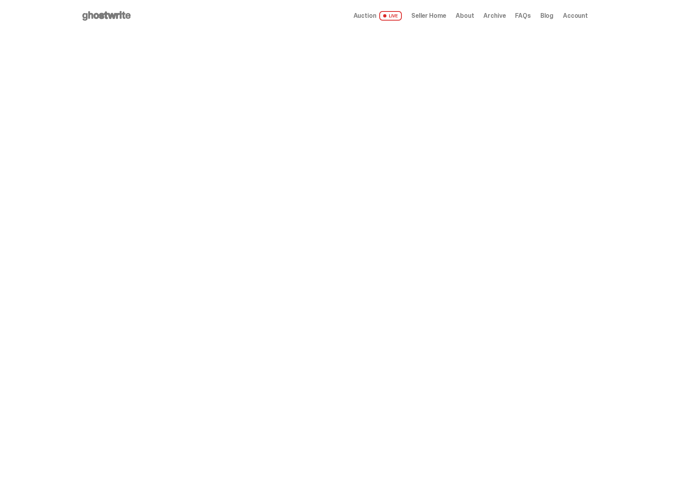 The image size is (675, 486). What do you see at coordinates (522, 16) in the screenshot?
I see `a: FAQs` at bounding box center [522, 16].